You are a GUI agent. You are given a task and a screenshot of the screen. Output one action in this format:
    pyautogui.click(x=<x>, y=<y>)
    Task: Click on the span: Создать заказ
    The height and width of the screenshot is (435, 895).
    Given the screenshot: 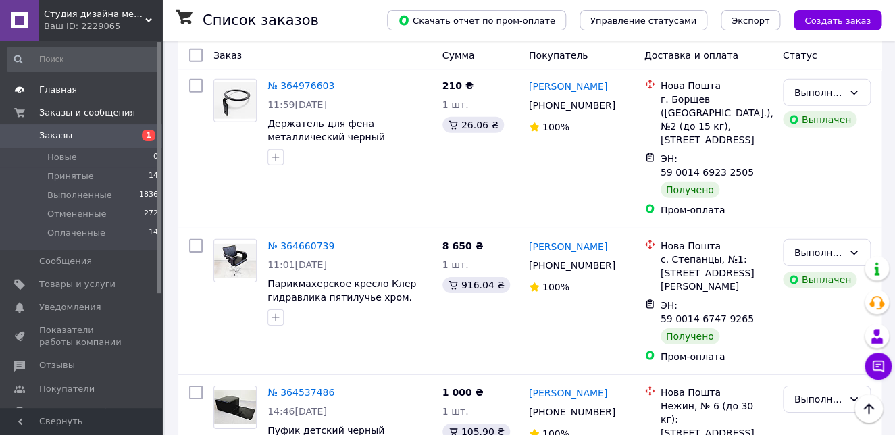 What is the action you would take?
    pyautogui.click(x=837, y=20)
    